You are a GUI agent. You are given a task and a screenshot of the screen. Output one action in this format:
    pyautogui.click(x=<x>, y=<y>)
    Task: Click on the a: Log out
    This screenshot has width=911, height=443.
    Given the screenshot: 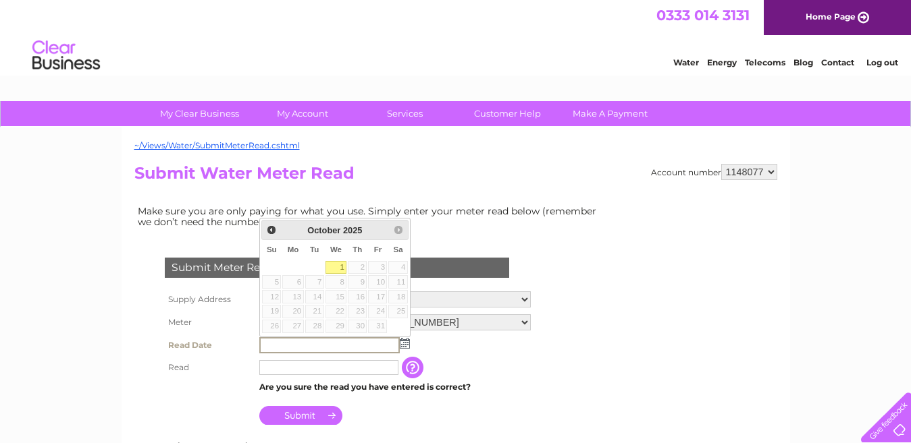 What is the action you would take?
    pyautogui.click(x=882, y=62)
    